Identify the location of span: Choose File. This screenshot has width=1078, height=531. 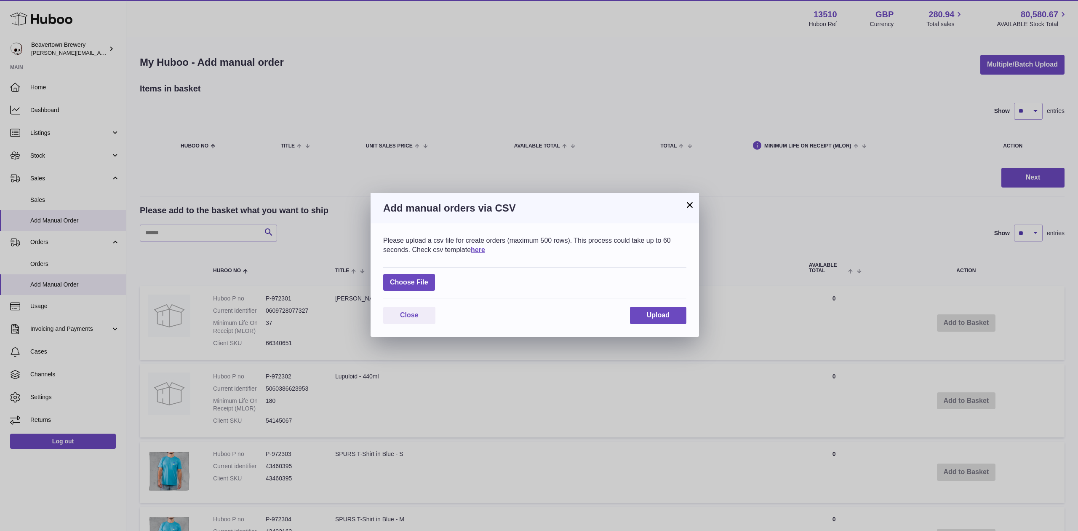
(409, 282).